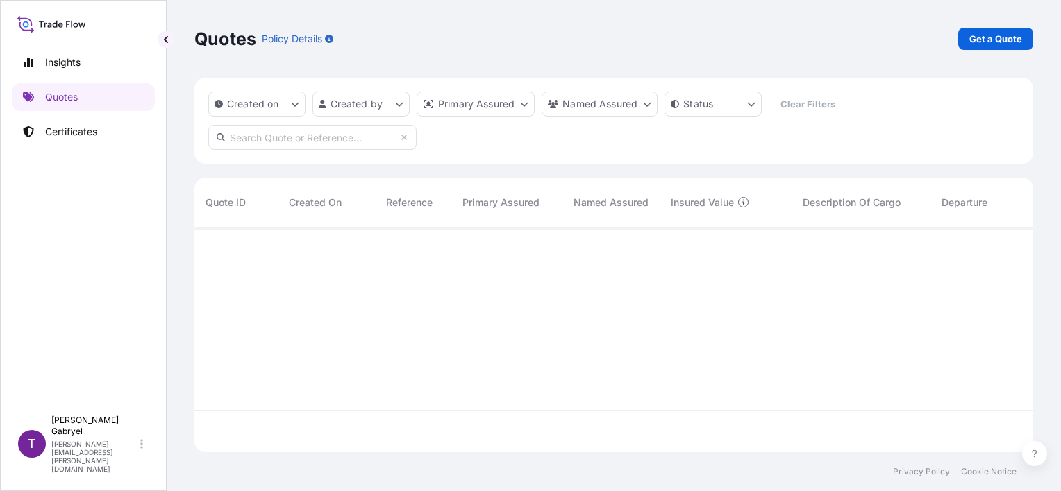  Describe the element at coordinates (995, 39) in the screenshot. I see `p: Get a Quote` at that location.